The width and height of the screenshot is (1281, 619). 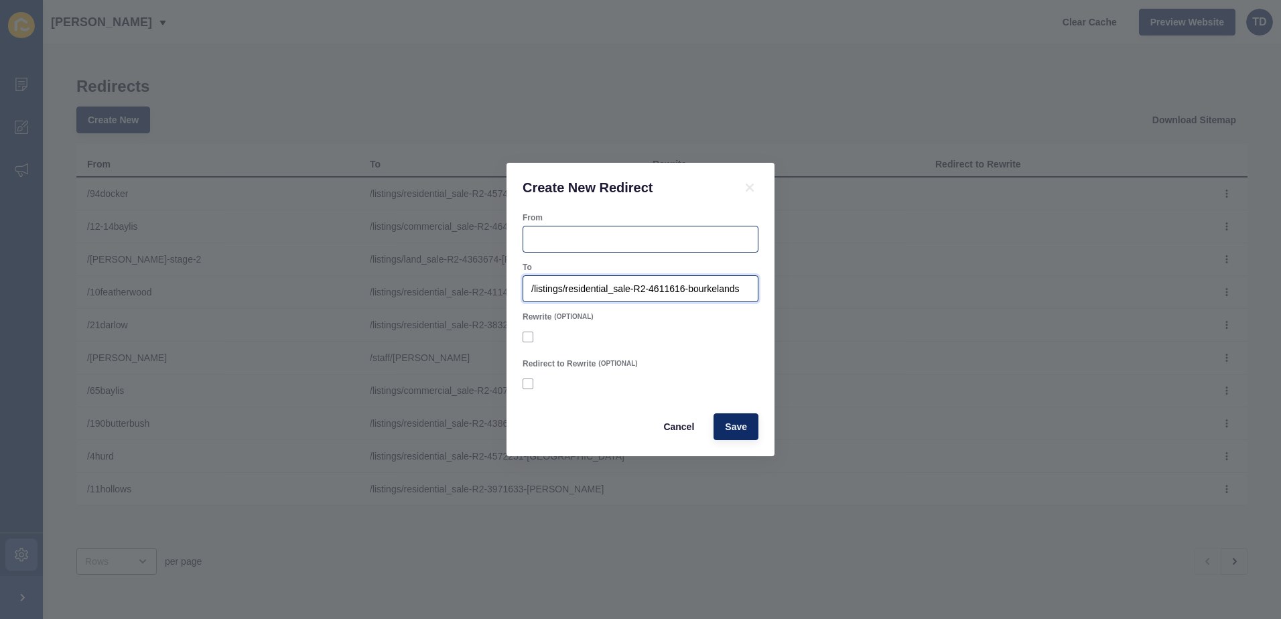 I want to click on span: Save, so click(x=736, y=427).